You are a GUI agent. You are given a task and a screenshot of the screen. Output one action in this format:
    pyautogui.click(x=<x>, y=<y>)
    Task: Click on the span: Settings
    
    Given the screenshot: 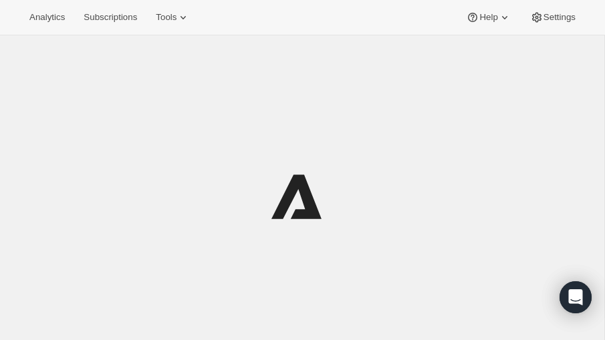 What is the action you would take?
    pyautogui.click(x=560, y=17)
    